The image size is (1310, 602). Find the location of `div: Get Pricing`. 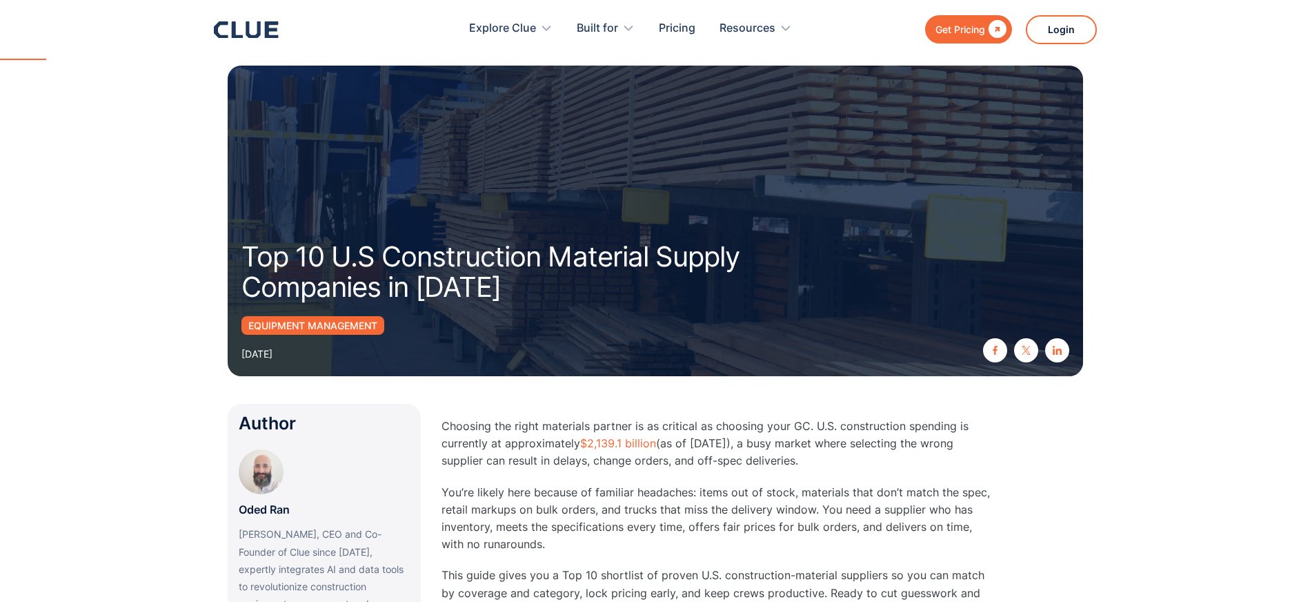

div: Get Pricing is located at coordinates (960, 29).